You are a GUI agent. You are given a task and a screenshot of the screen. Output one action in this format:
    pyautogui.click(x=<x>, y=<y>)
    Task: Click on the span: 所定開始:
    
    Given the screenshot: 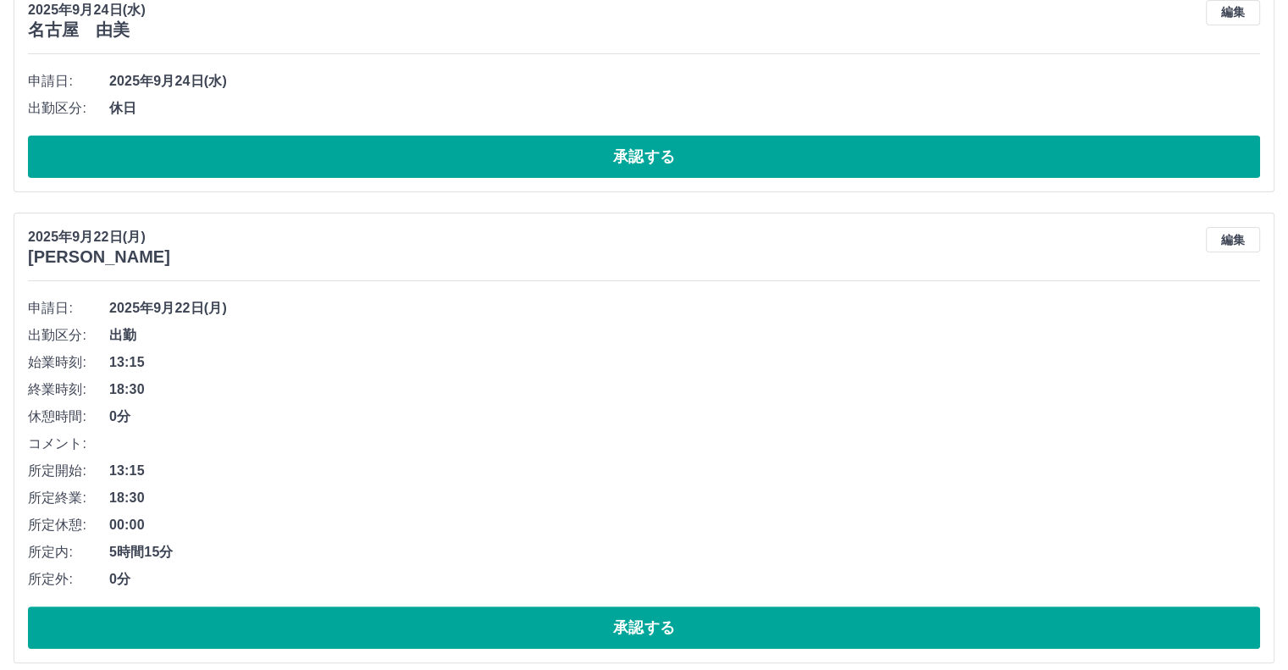 What is the action you would take?
    pyautogui.click(x=69, y=471)
    